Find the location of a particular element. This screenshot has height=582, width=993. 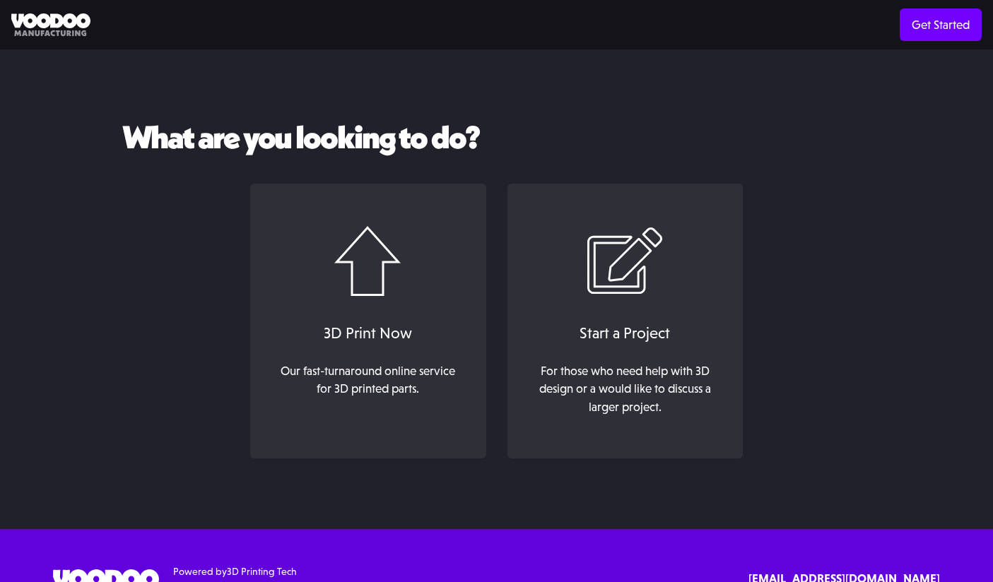

a: Get Started is located at coordinates (940, 25).